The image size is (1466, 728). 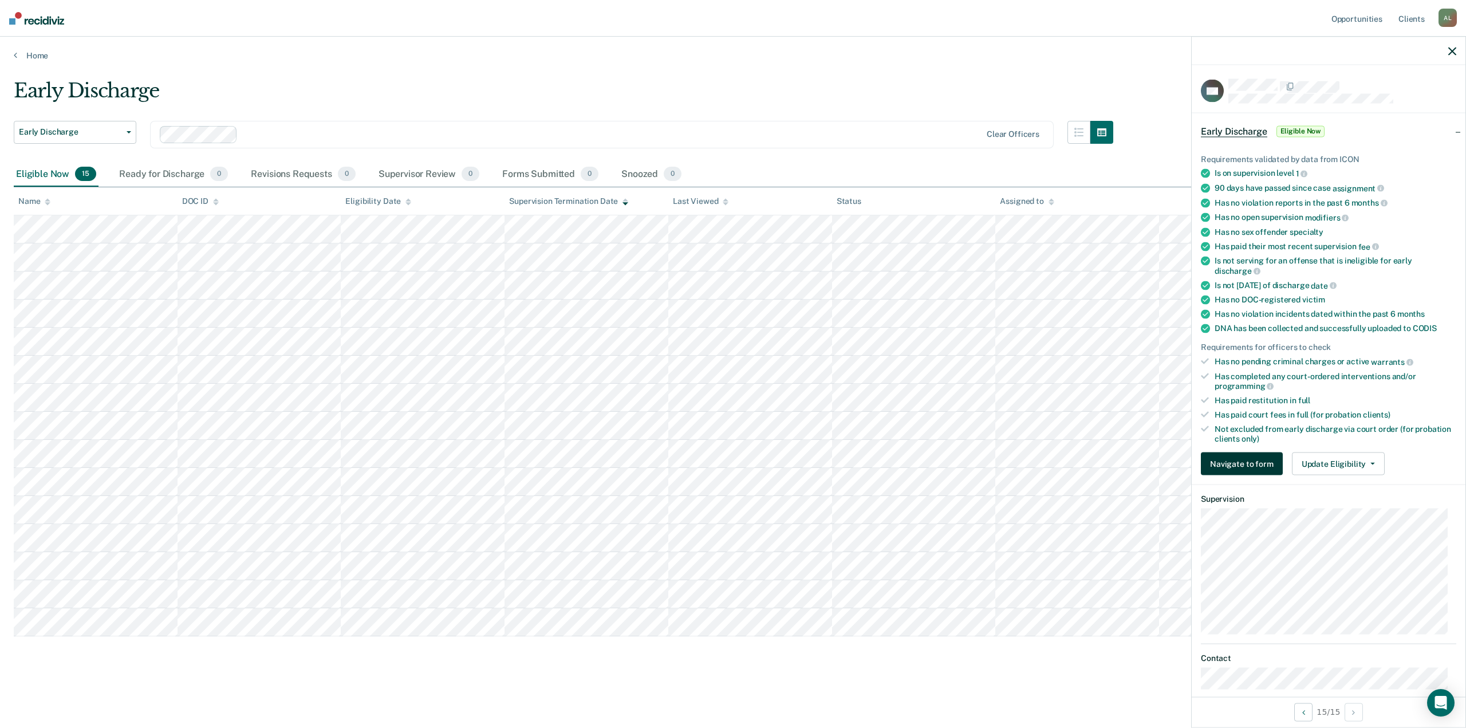 What do you see at coordinates (1392, 362) in the screenshot?
I see `span: warrants` at bounding box center [1392, 362].